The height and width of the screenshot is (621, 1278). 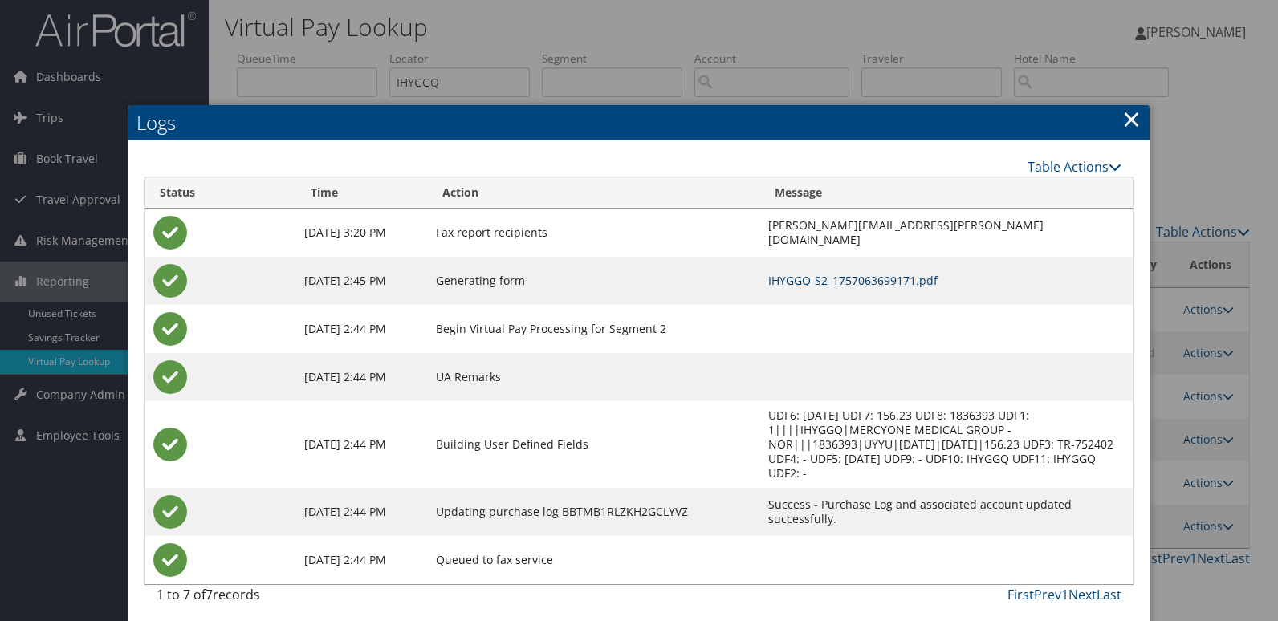 What do you see at coordinates (1065, 595) in the screenshot?
I see `a: 1` at bounding box center [1065, 595].